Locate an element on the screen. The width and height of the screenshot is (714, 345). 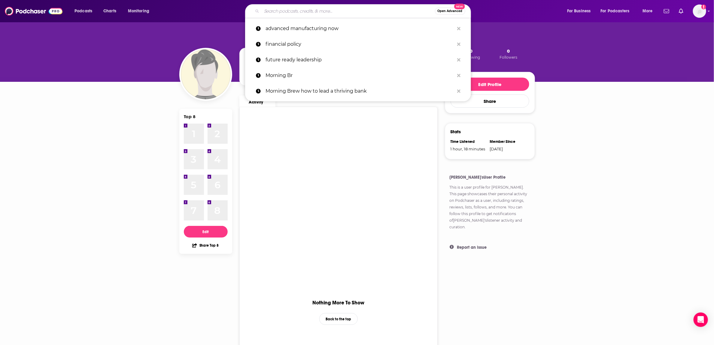
div: Nothing More To Show is located at coordinates (338, 302).